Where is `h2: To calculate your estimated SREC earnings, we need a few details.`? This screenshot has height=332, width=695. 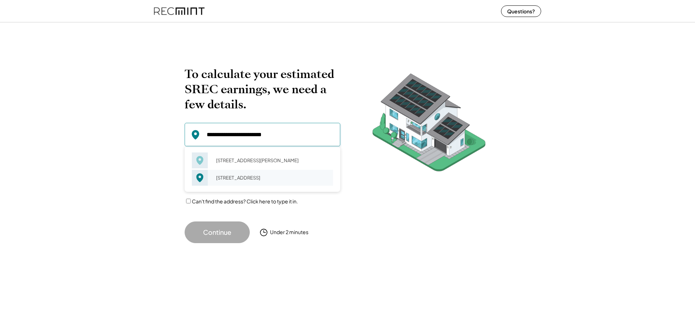 h2: To calculate your estimated SREC earnings, we need a few details. is located at coordinates (262, 89).